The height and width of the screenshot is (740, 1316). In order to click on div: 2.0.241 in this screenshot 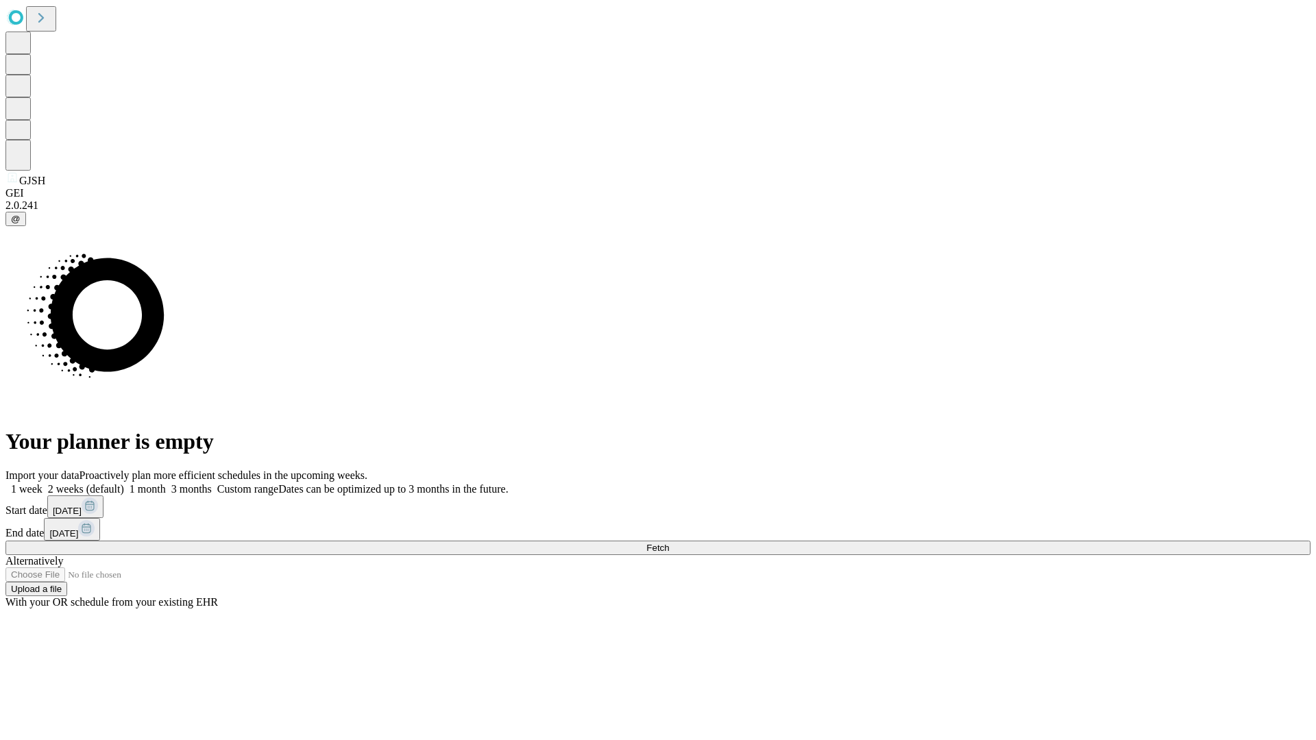, I will do `click(658, 206)`.